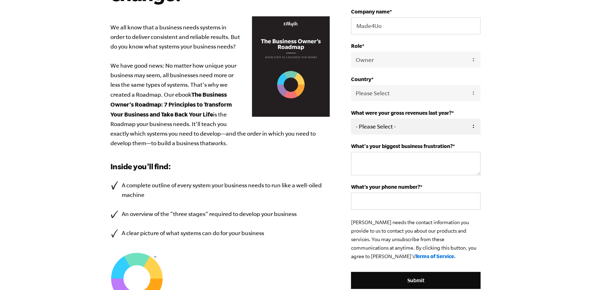 The width and height of the screenshot is (591, 290). Describe the element at coordinates (220, 214) in the screenshot. I see `li: An overview of the “three stages” required to develop your business` at that location.